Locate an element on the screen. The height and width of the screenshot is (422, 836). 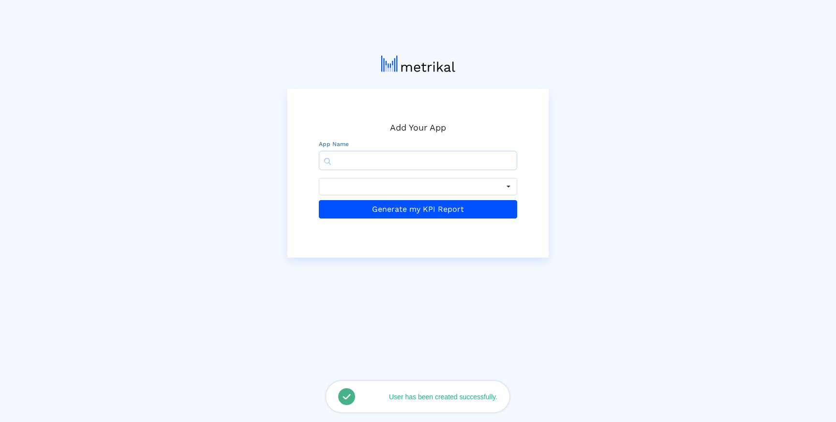
div: User has been created successfully. is located at coordinates (438, 397).